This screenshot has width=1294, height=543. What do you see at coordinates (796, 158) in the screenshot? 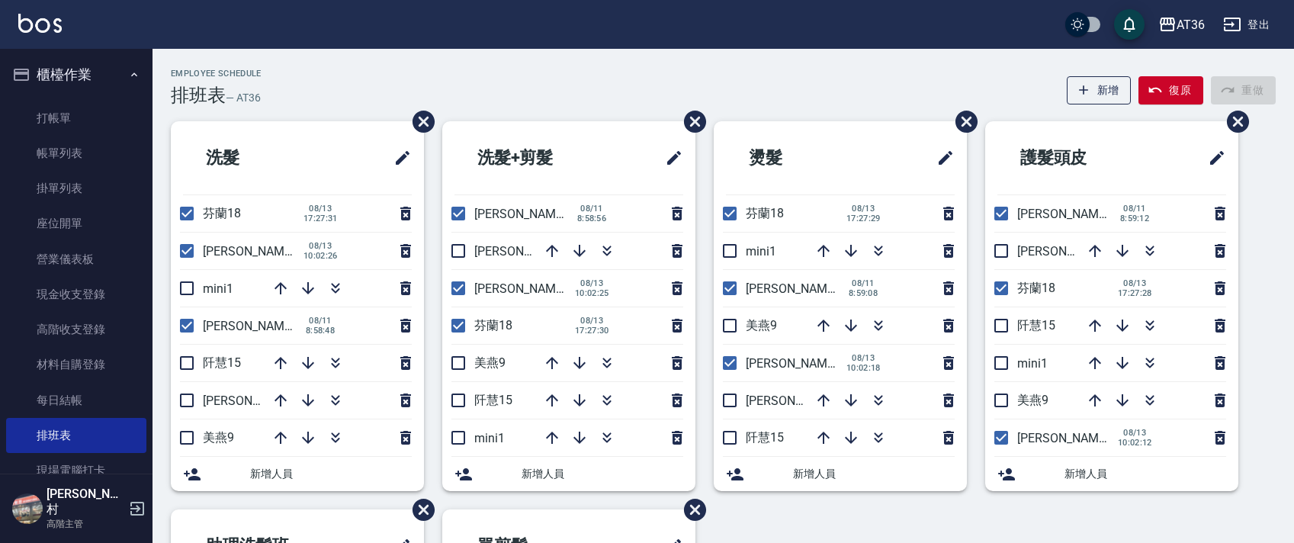
I see `h2: 燙髮` at bounding box center [796, 158].